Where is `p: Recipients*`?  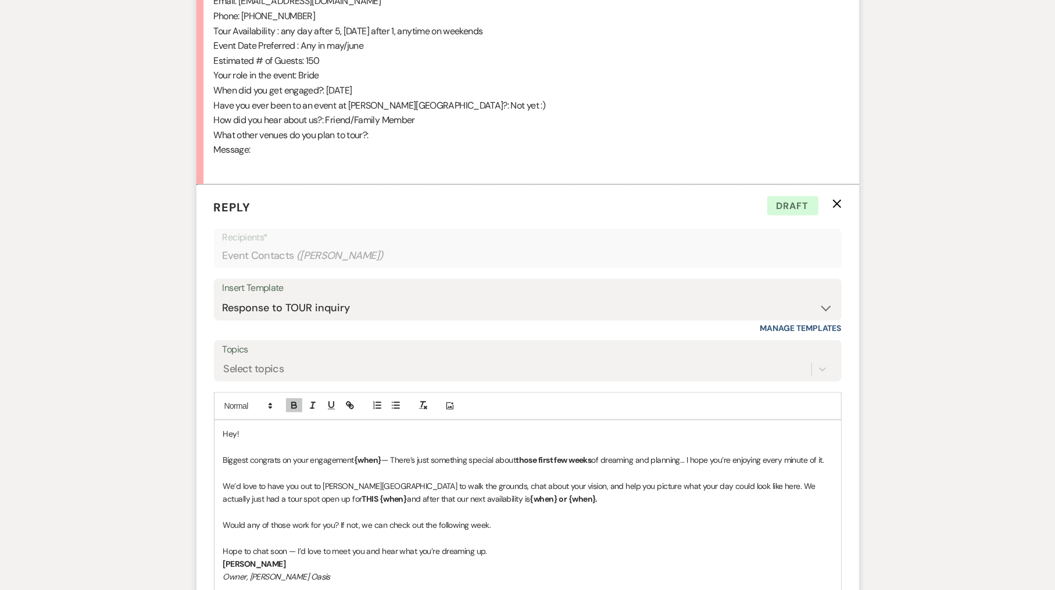
p: Recipients* is located at coordinates (528, 238).